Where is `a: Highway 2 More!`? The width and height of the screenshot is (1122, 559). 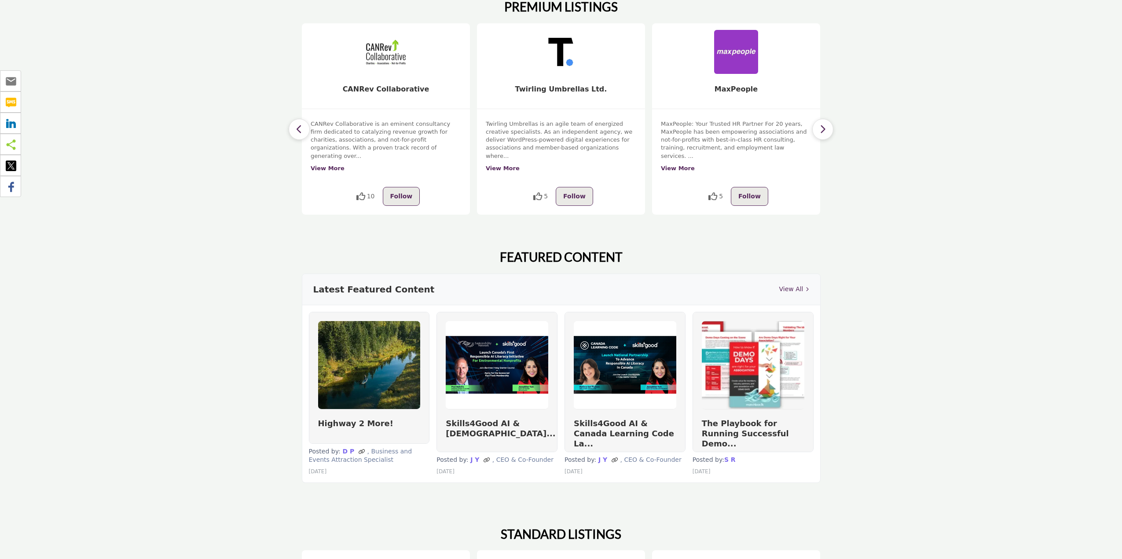
a: Highway 2 More! is located at coordinates (356, 423).